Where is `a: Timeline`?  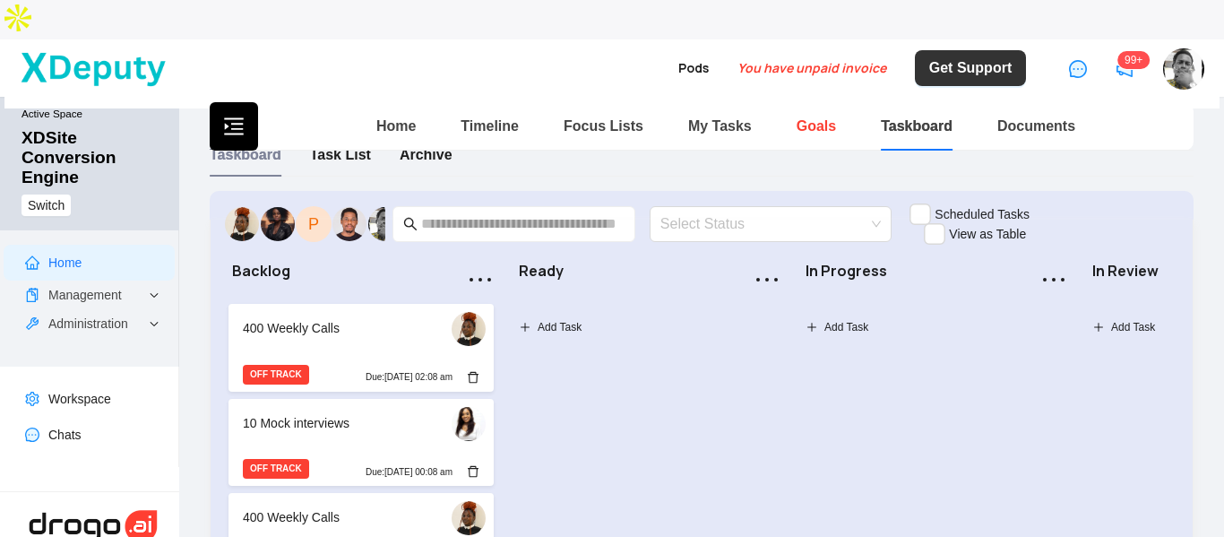
a: Timeline is located at coordinates (489, 125).